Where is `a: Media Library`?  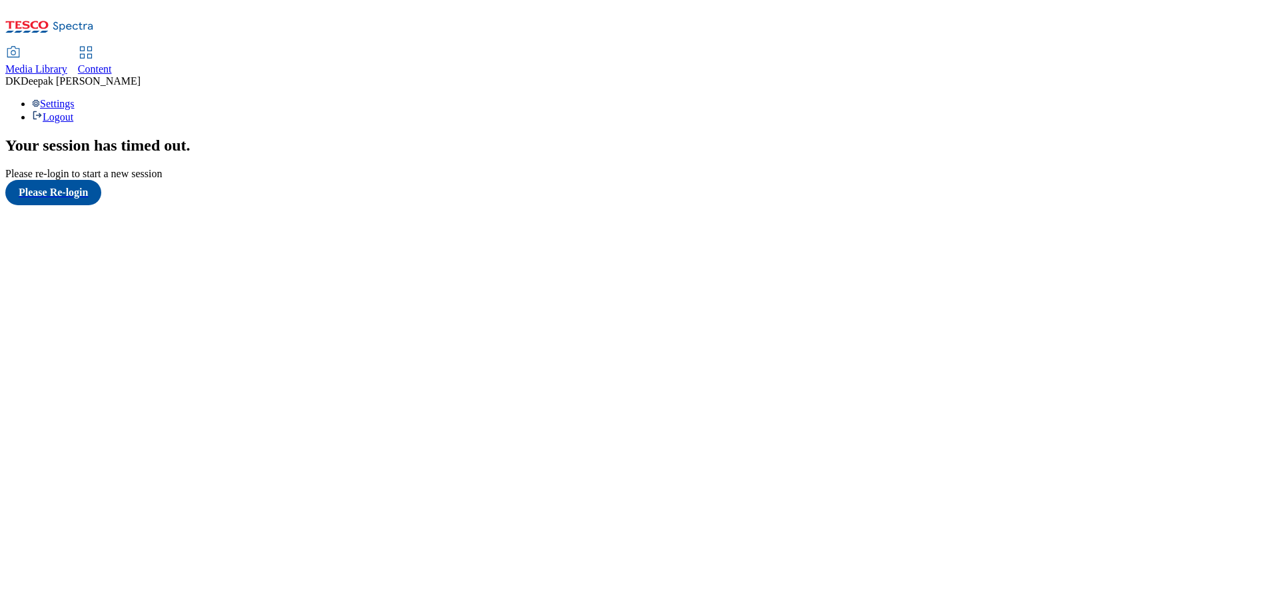 a: Media Library is located at coordinates (36, 61).